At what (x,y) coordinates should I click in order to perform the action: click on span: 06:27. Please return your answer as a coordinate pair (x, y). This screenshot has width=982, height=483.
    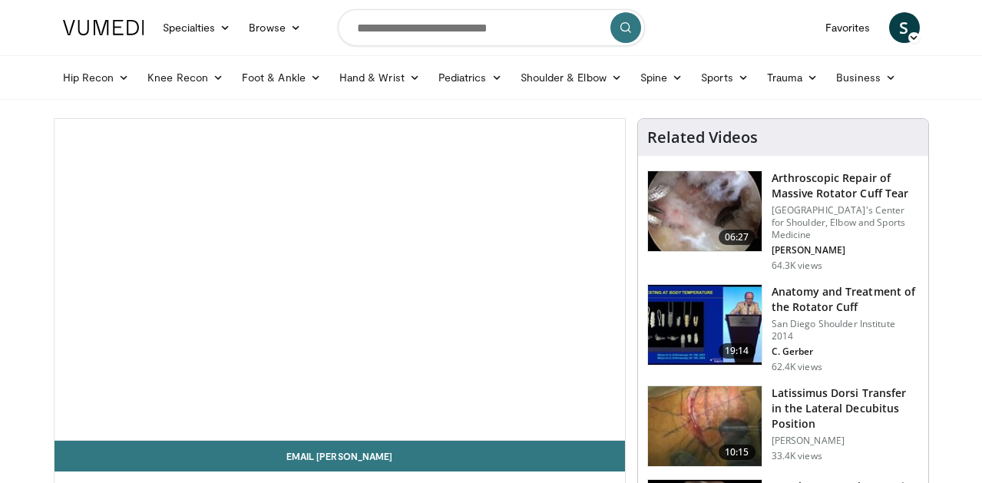
    Looking at the image, I should click on (737, 237).